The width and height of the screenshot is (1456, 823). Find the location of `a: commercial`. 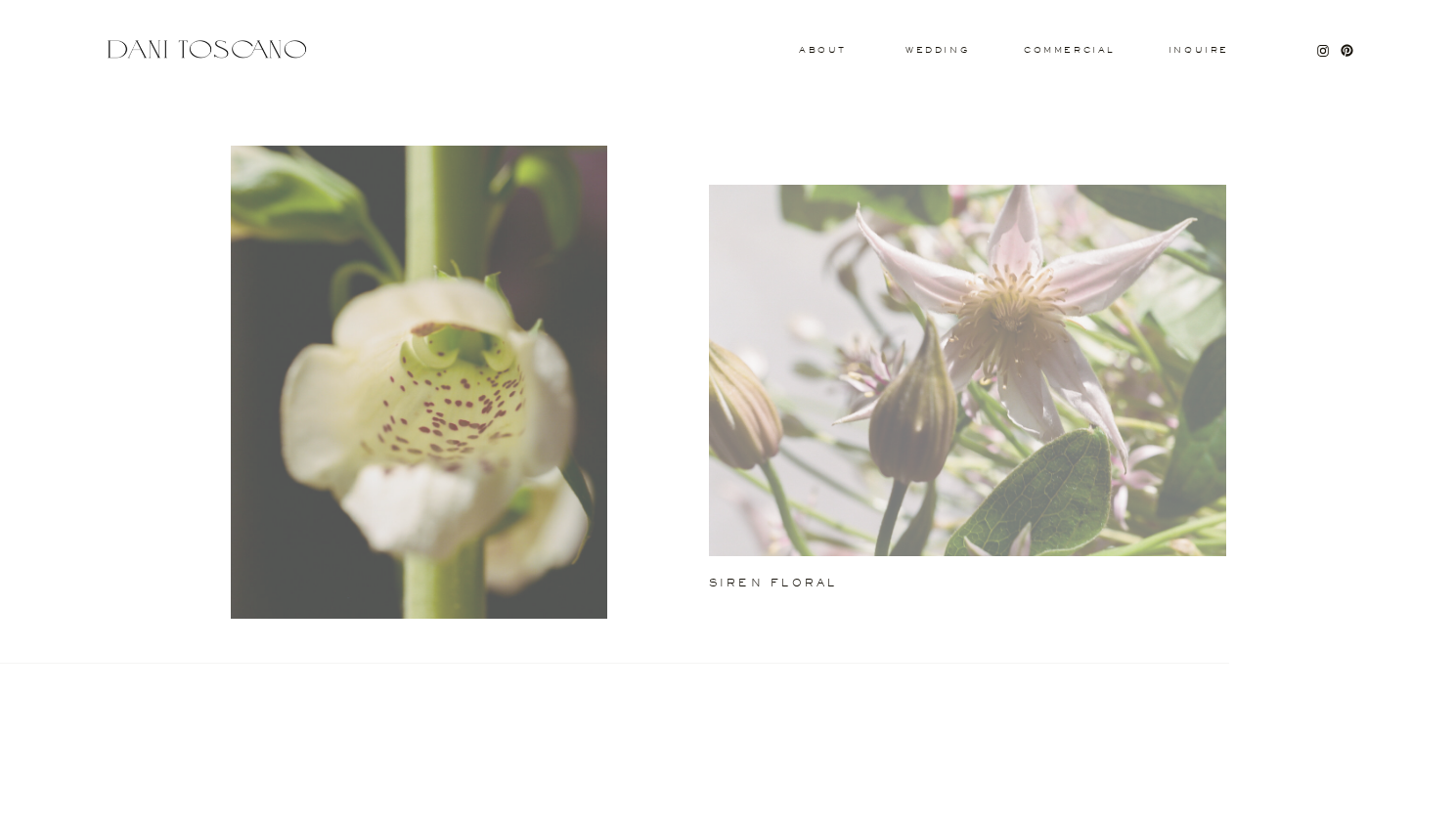

a: commercial is located at coordinates (1068, 50).